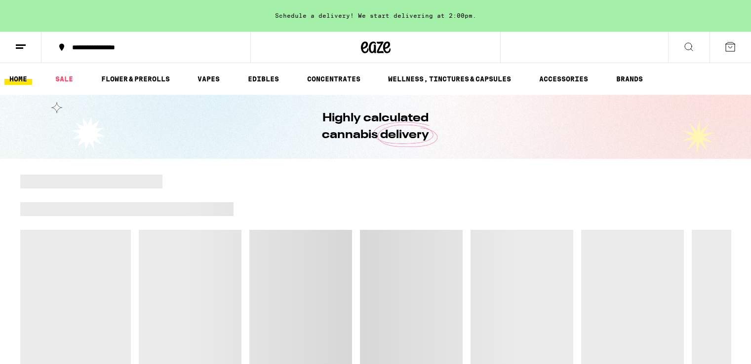 This screenshot has width=751, height=364. What do you see at coordinates (449, 79) in the screenshot?
I see `a: WELLNESS, TINCTURES & CAPSULES` at bounding box center [449, 79].